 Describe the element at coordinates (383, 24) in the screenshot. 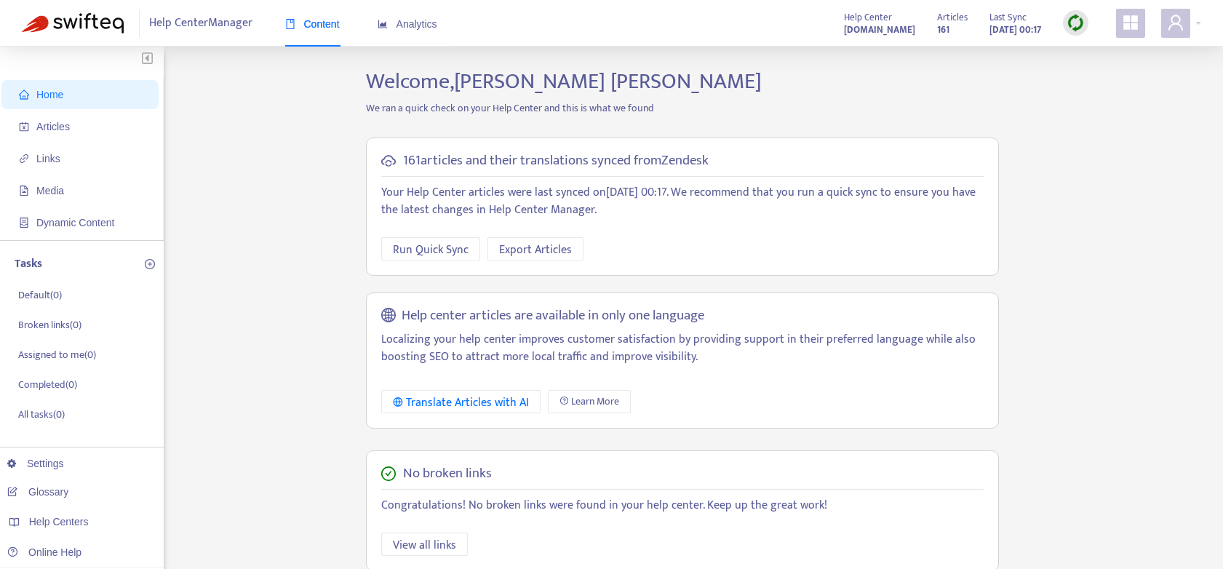

I see `span: area-chart` at that location.